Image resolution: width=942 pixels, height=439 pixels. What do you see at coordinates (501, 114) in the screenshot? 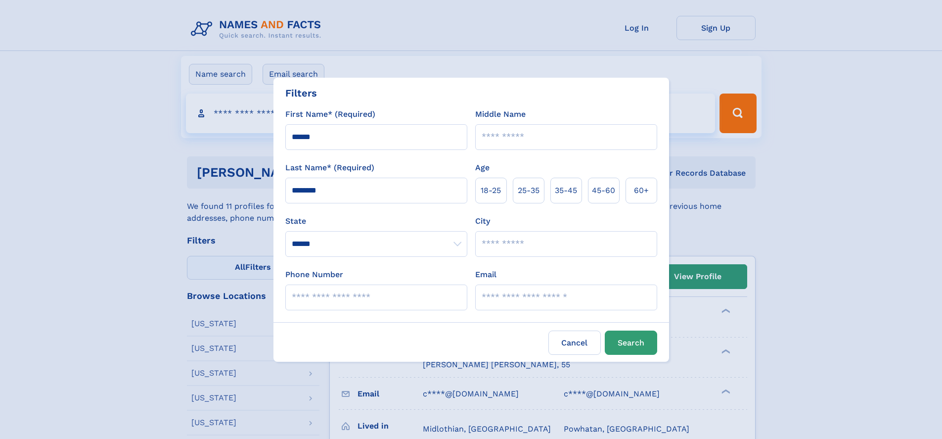
I see `label: Middle Name` at bounding box center [501, 114].